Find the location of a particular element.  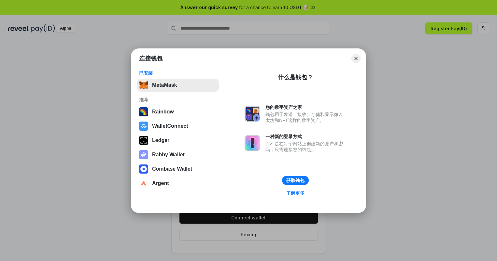

img: svg+xml,%3Csvg%20width%3D%22120%22%20height%3D%22120%22%20viewBox%3D%220%200%20120%20120%22%20fil... is located at coordinates (143, 112).